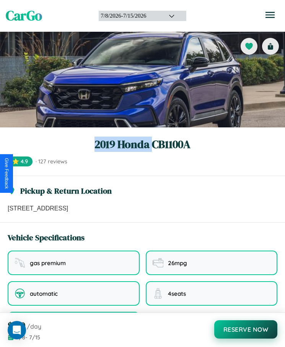  I want to click on div: 7 / 8 / 2026 - 7 / 15 / 2026, so click(130, 16).